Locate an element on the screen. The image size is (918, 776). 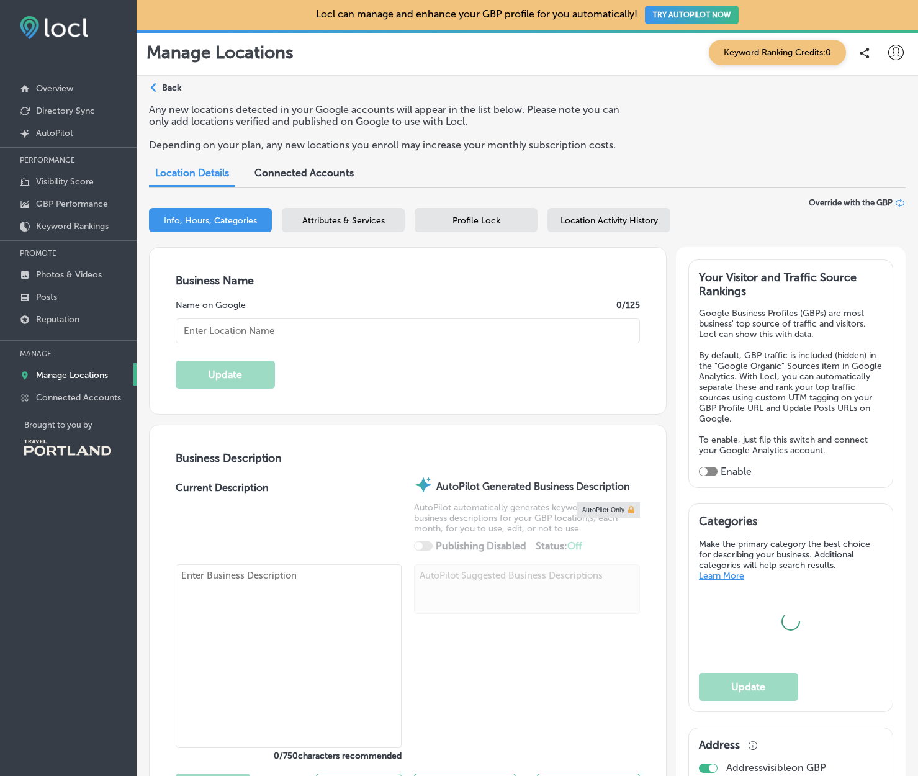
h3: Business Description is located at coordinates (408, 458).